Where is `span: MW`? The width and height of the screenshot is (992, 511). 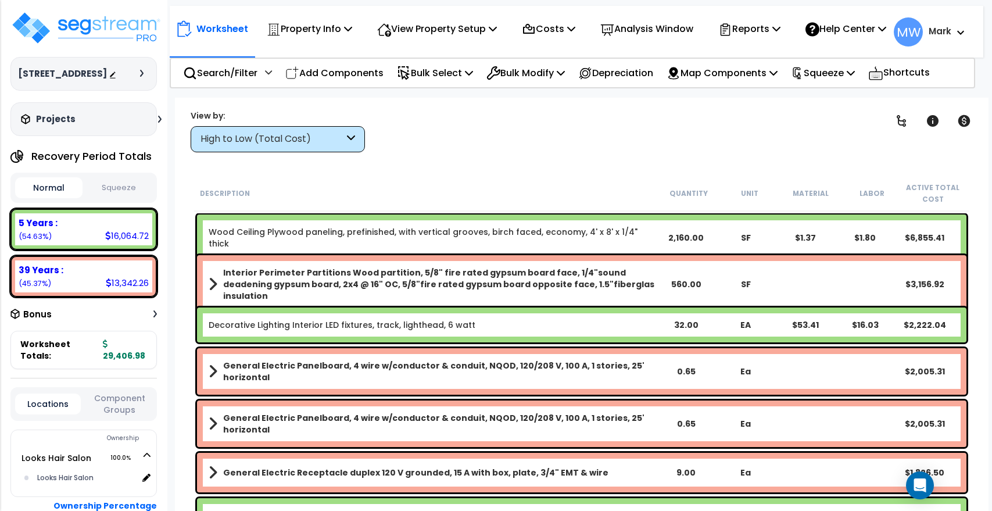
span: MW is located at coordinates (908, 32).